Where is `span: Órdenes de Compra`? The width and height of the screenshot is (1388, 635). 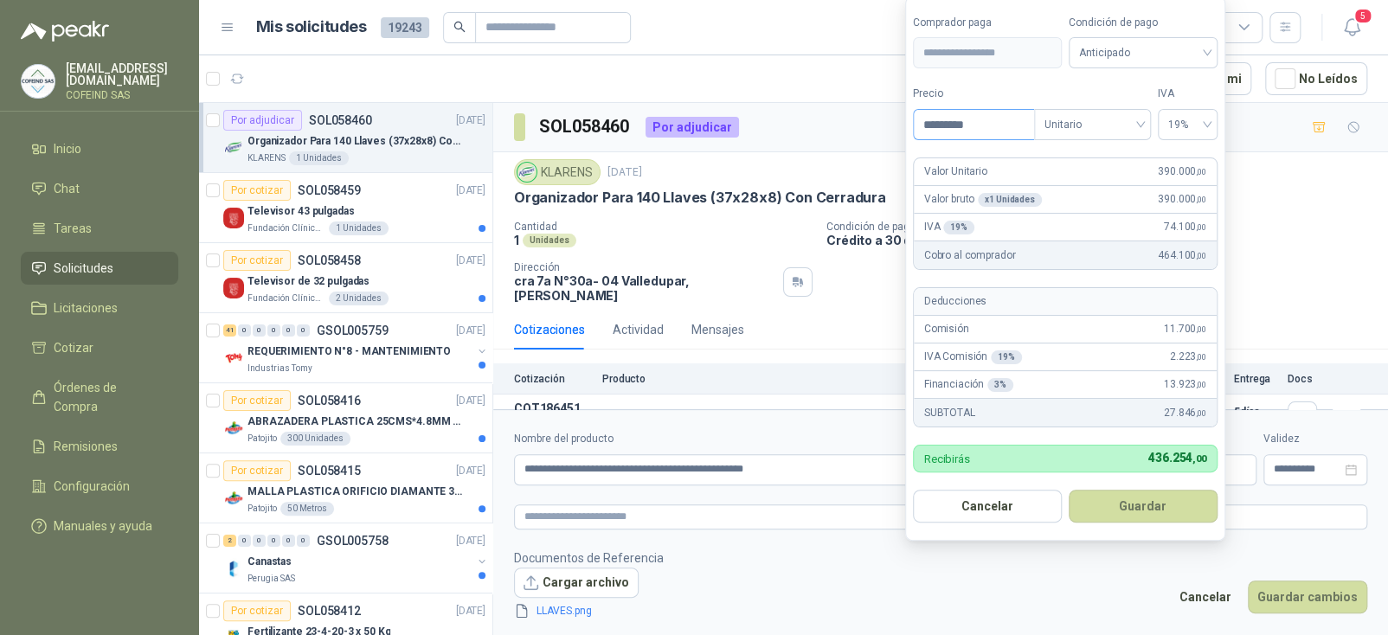
span: Órdenes de Compra is located at coordinates (107, 397).